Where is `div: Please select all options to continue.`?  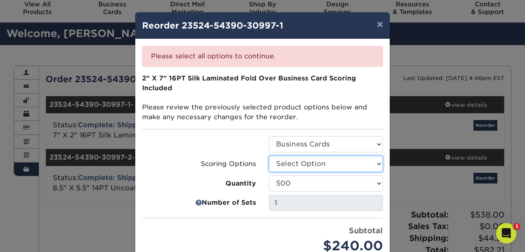
div: Please select all options to continue. is located at coordinates (263, 56).